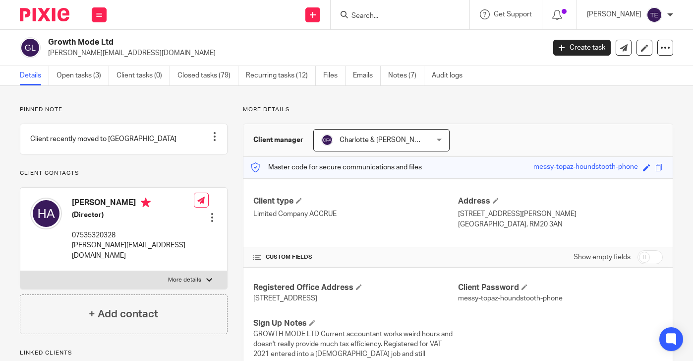 The image size is (693, 361). Describe the element at coordinates (146, 202) in the screenshot. I see `i: Primary` at that location.